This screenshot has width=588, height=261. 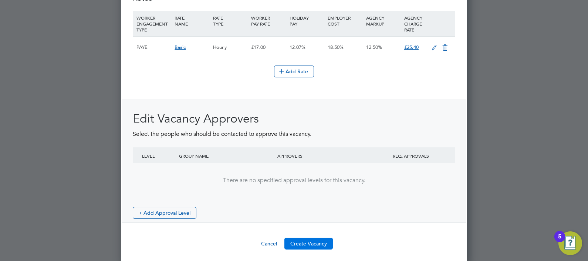 What do you see at coordinates (297, 47) in the screenshot?
I see `span: 12.07%` at bounding box center [297, 47].